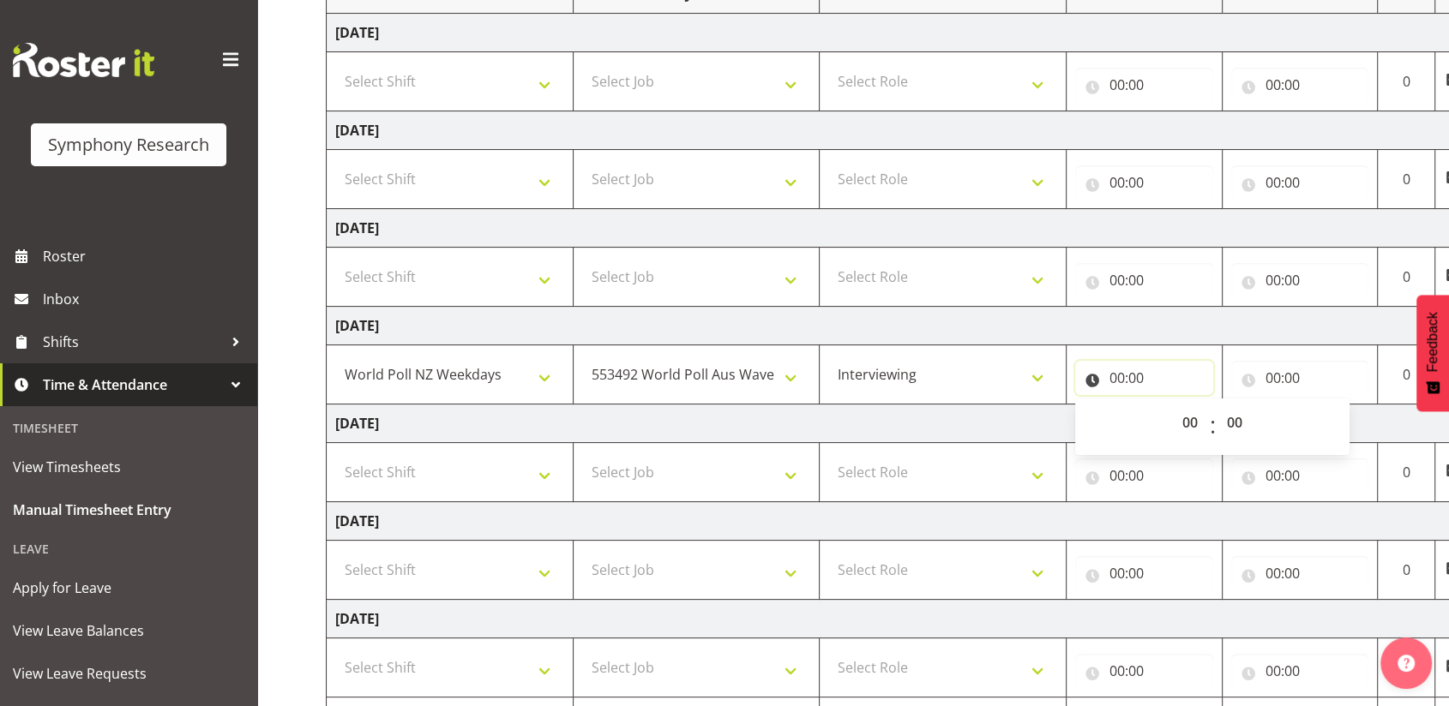 This screenshot has width=1449, height=706. Describe the element at coordinates (129, 674) in the screenshot. I see `span: View Leave Requests` at that location.